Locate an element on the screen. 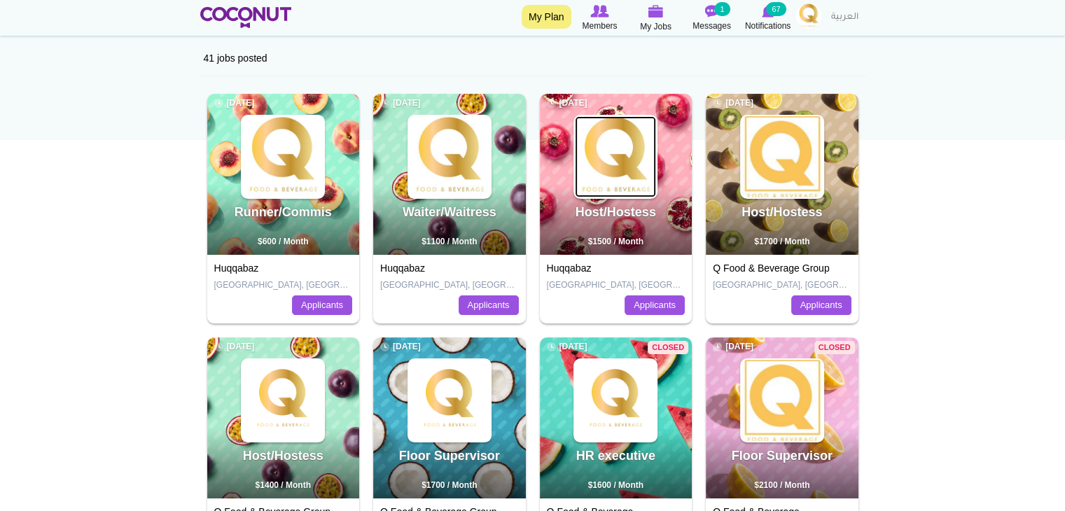  img: Messages is located at coordinates (712, 11).